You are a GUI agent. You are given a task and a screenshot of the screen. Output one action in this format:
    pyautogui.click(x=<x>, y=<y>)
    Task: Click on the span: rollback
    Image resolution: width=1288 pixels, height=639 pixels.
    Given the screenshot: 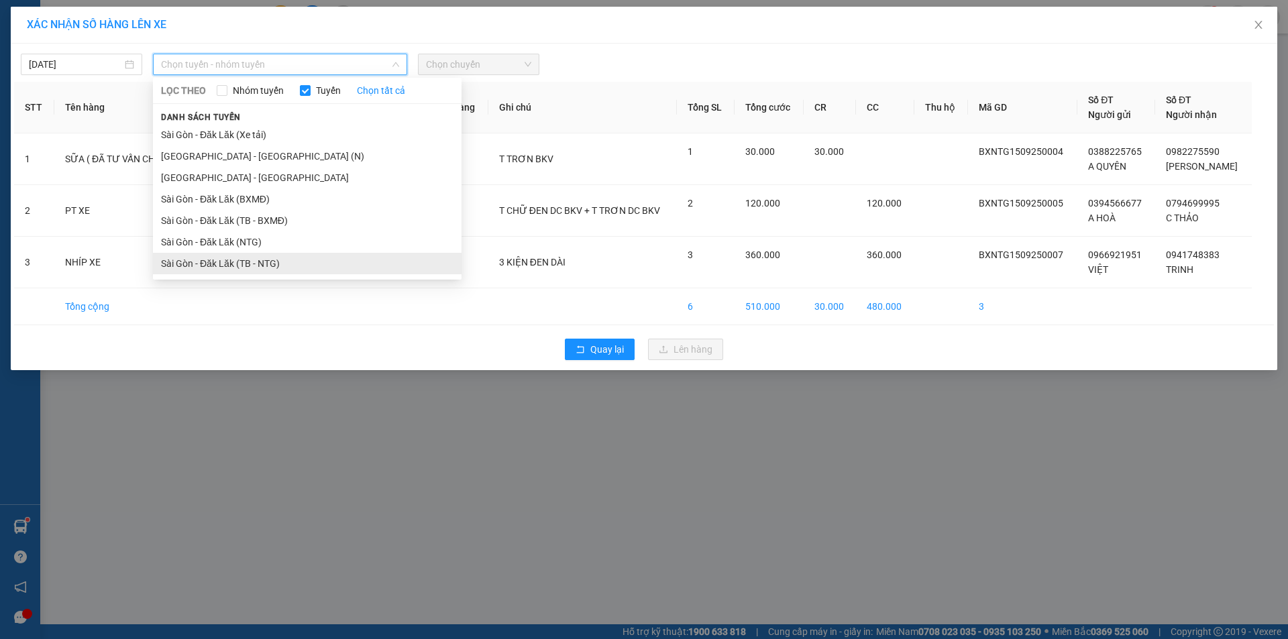 What is the action you would take?
    pyautogui.click(x=580, y=350)
    